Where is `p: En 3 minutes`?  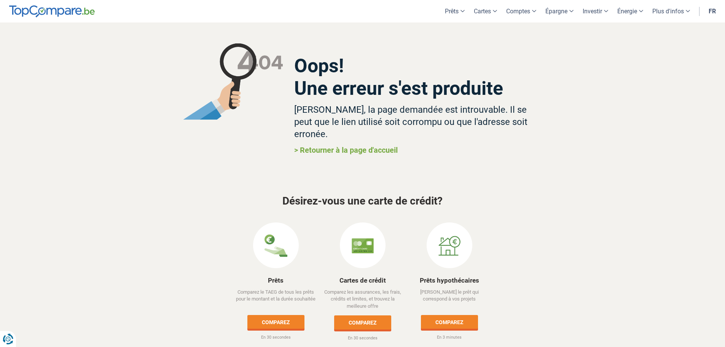 p: En 3 minutes is located at coordinates (449, 337).